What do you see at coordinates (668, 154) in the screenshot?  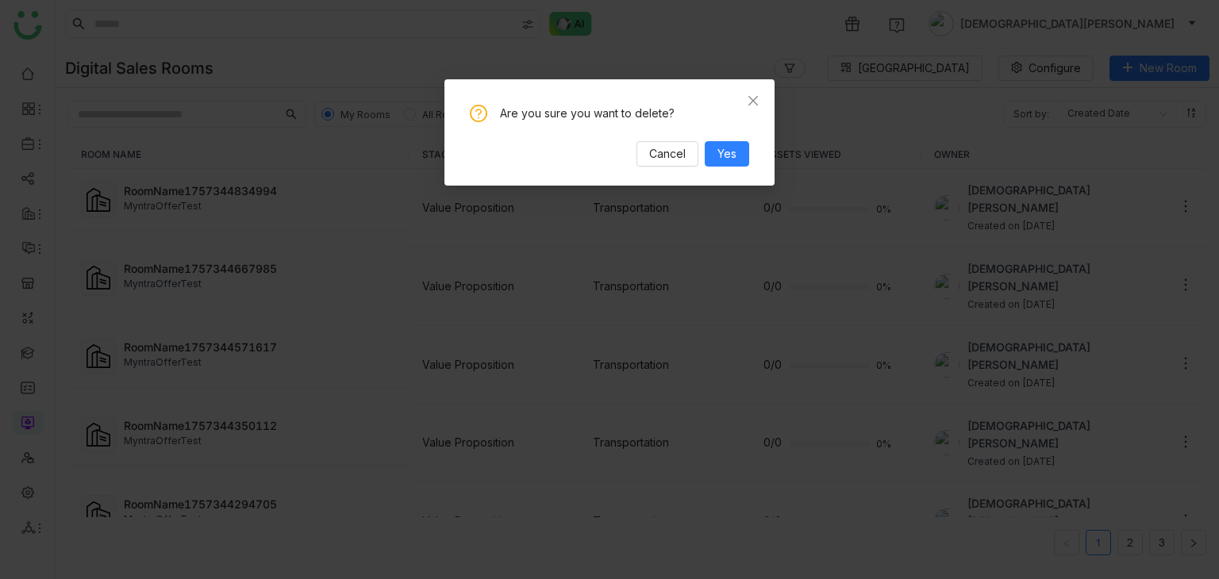 I see `button: Cancel` at bounding box center [668, 154].